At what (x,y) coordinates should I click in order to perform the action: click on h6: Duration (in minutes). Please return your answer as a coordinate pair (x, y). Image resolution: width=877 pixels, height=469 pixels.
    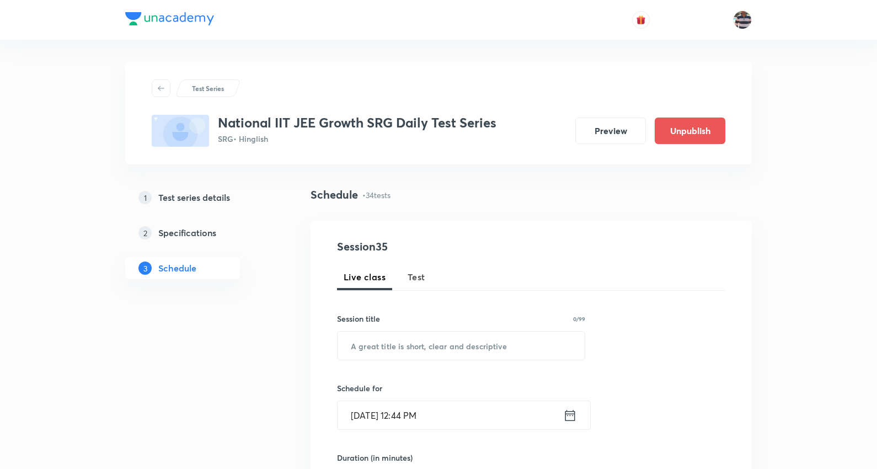
    Looking at the image, I should click on (375, 457).